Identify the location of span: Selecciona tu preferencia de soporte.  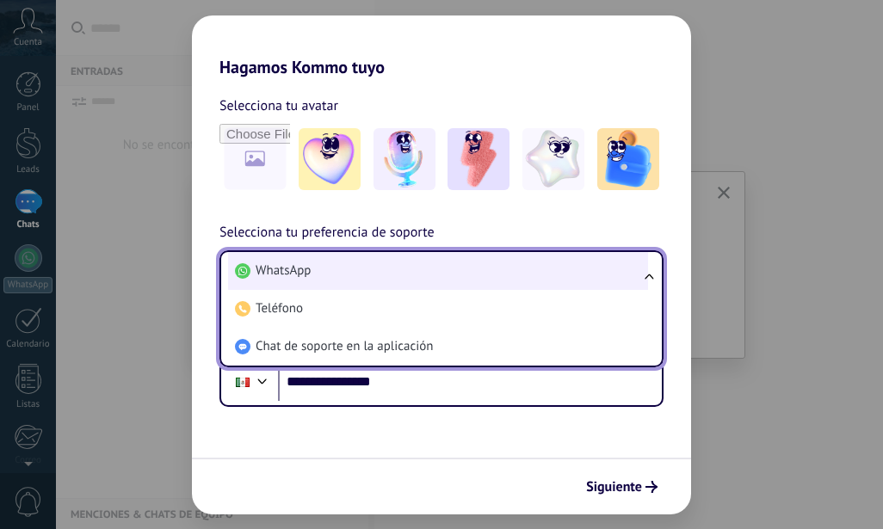
(327, 233).